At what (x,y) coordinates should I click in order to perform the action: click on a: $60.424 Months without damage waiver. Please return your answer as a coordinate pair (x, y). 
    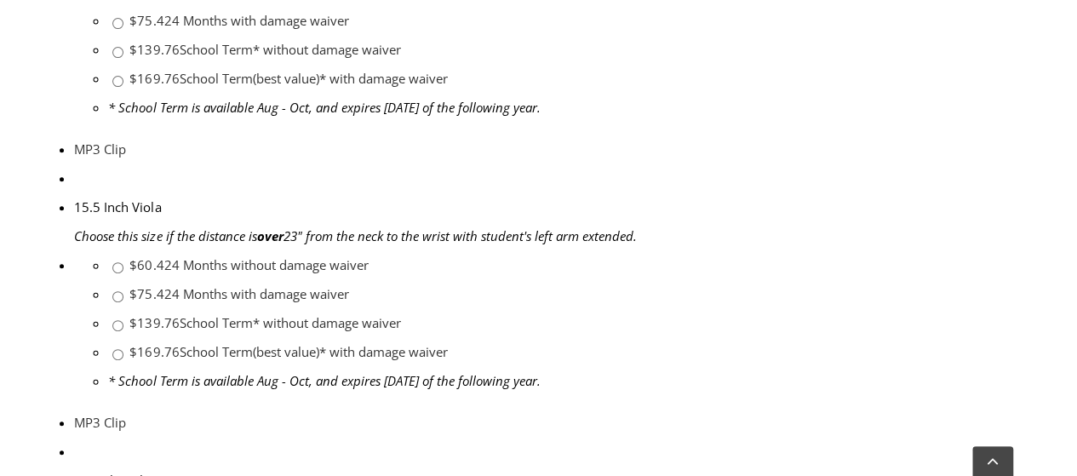
    Looking at the image, I should click on (249, 265).